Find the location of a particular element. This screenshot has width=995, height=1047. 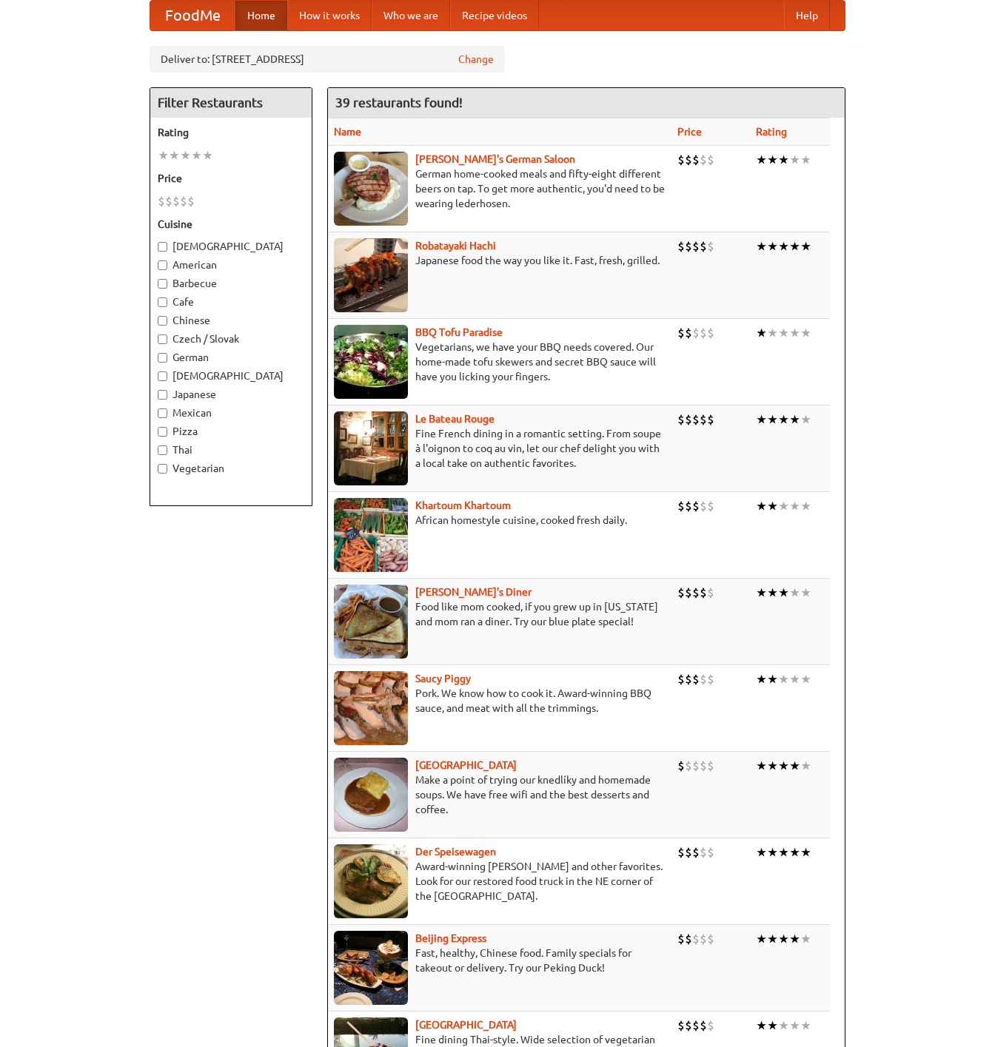

label: German is located at coordinates (231, 357).